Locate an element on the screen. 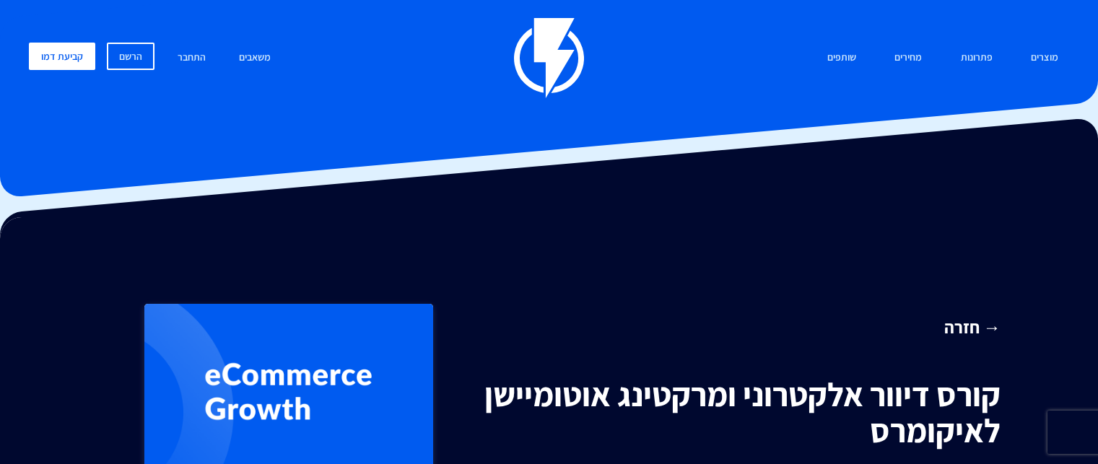  a: התחבר is located at coordinates (191, 58).